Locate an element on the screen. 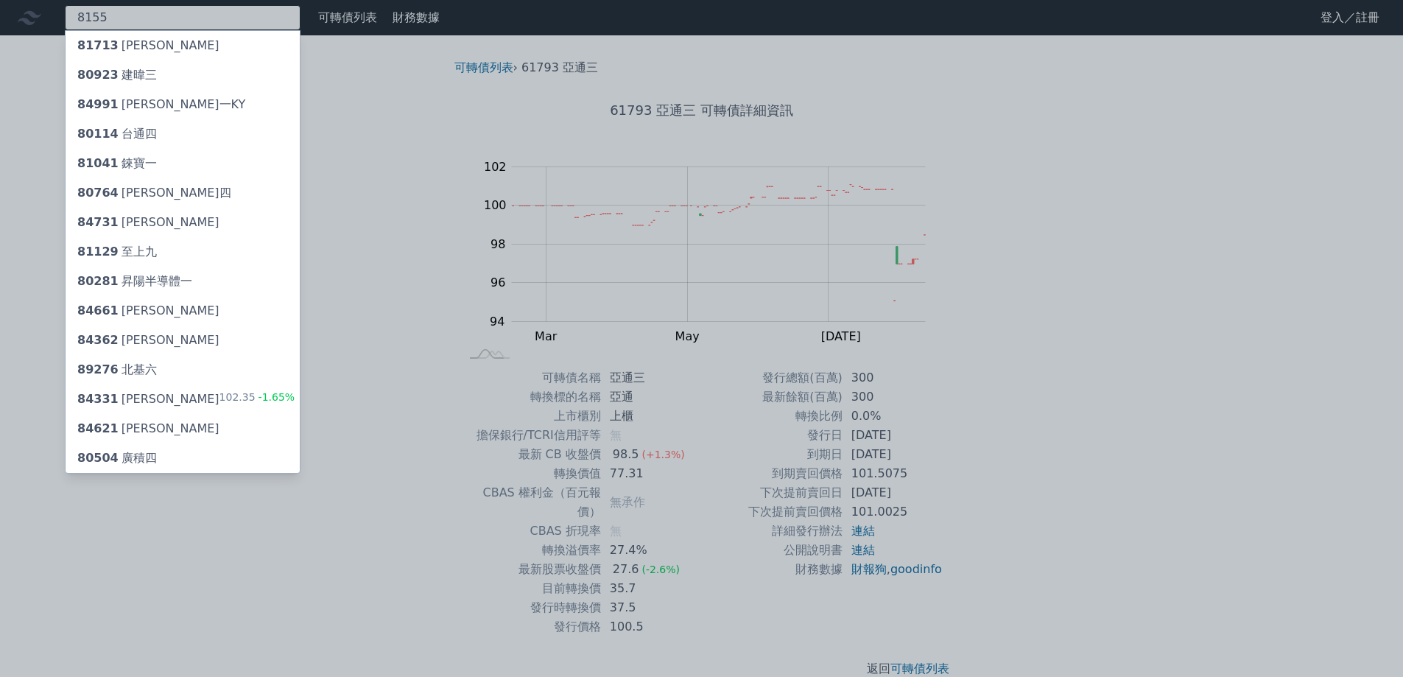  div: 至上九 is located at coordinates (117, 252).